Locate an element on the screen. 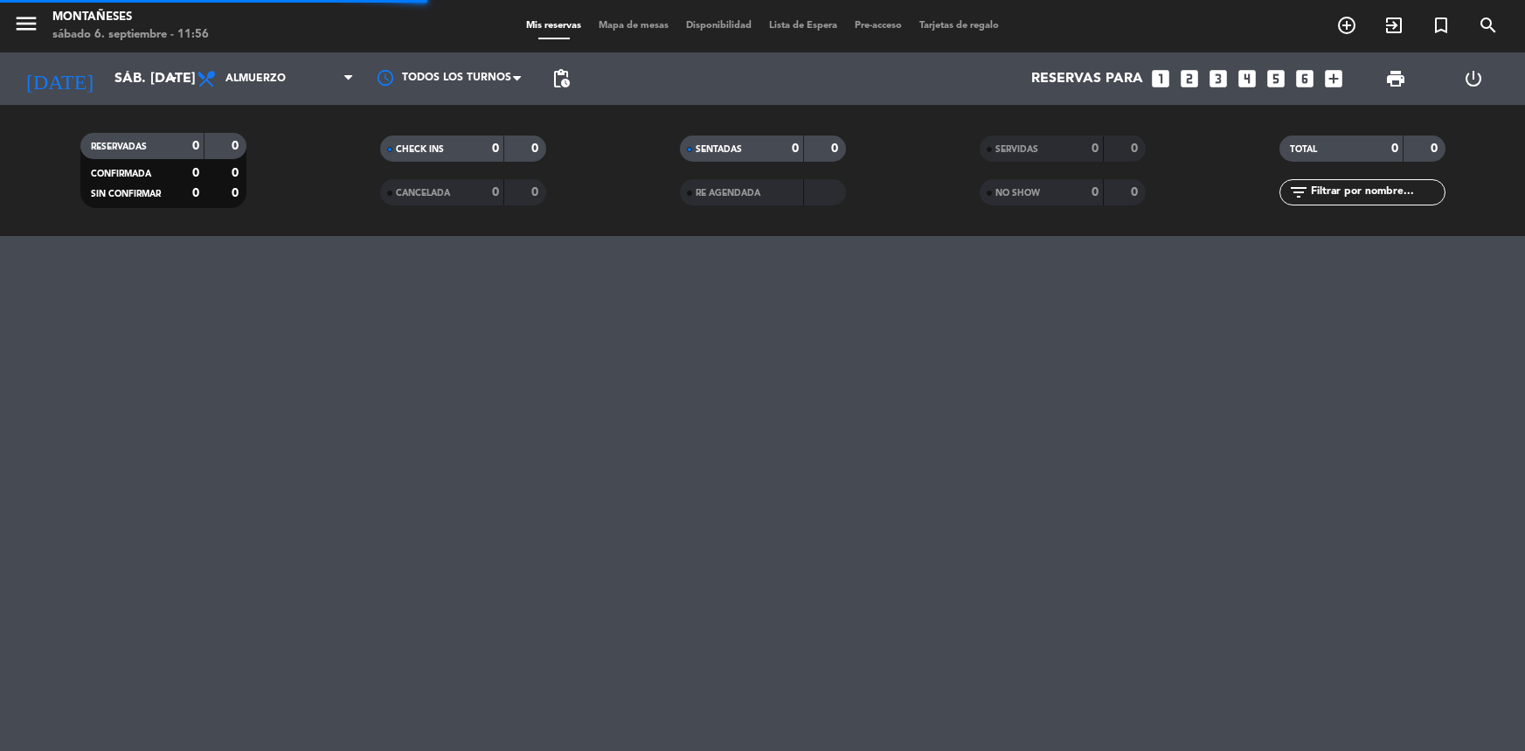  span: pending_actions is located at coordinates (561, 79).